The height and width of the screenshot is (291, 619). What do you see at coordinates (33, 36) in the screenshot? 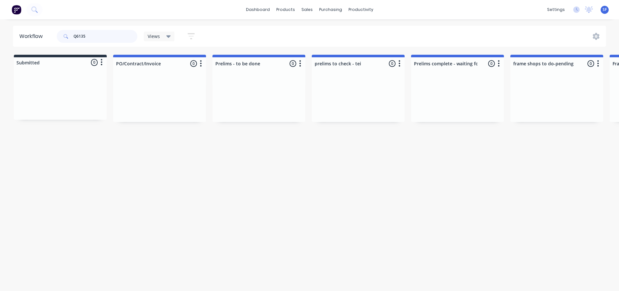
I see `div: Workflow` at bounding box center [33, 36].